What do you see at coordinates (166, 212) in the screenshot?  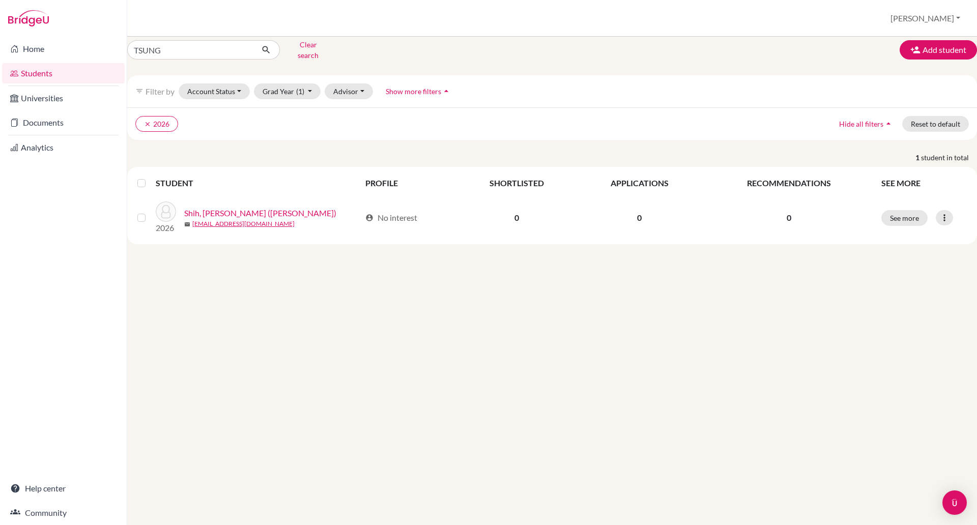 I see `img: Shih, Kao-Tsung (Gorden)` at bounding box center [166, 212].